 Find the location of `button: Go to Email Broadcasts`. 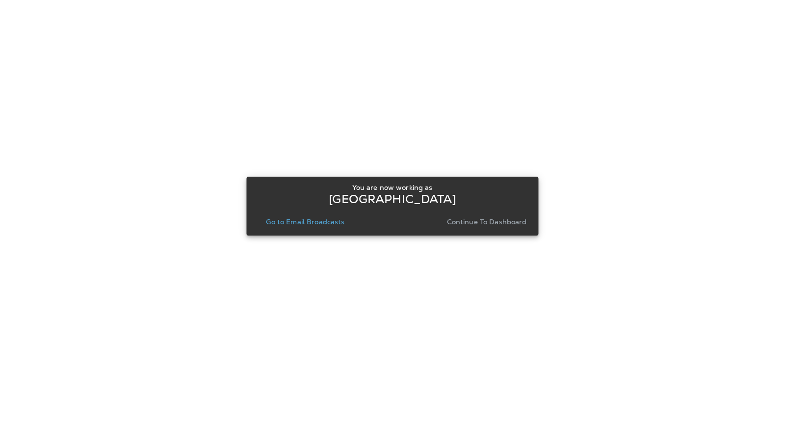

button: Go to Email Broadcasts is located at coordinates (305, 222).